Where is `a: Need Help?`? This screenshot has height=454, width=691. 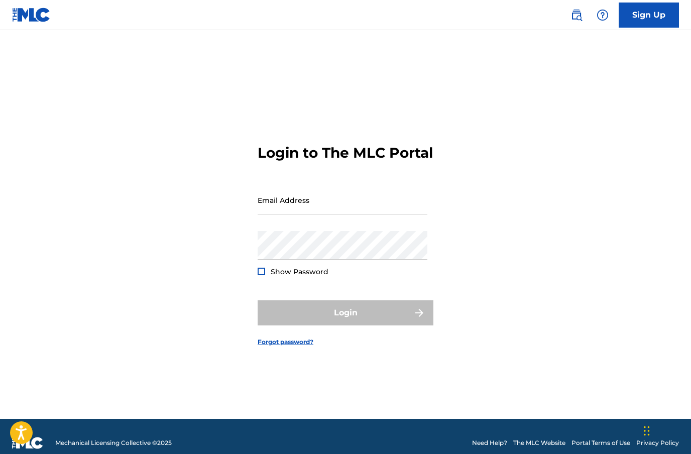 a: Need Help? is located at coordinates (490, 443).